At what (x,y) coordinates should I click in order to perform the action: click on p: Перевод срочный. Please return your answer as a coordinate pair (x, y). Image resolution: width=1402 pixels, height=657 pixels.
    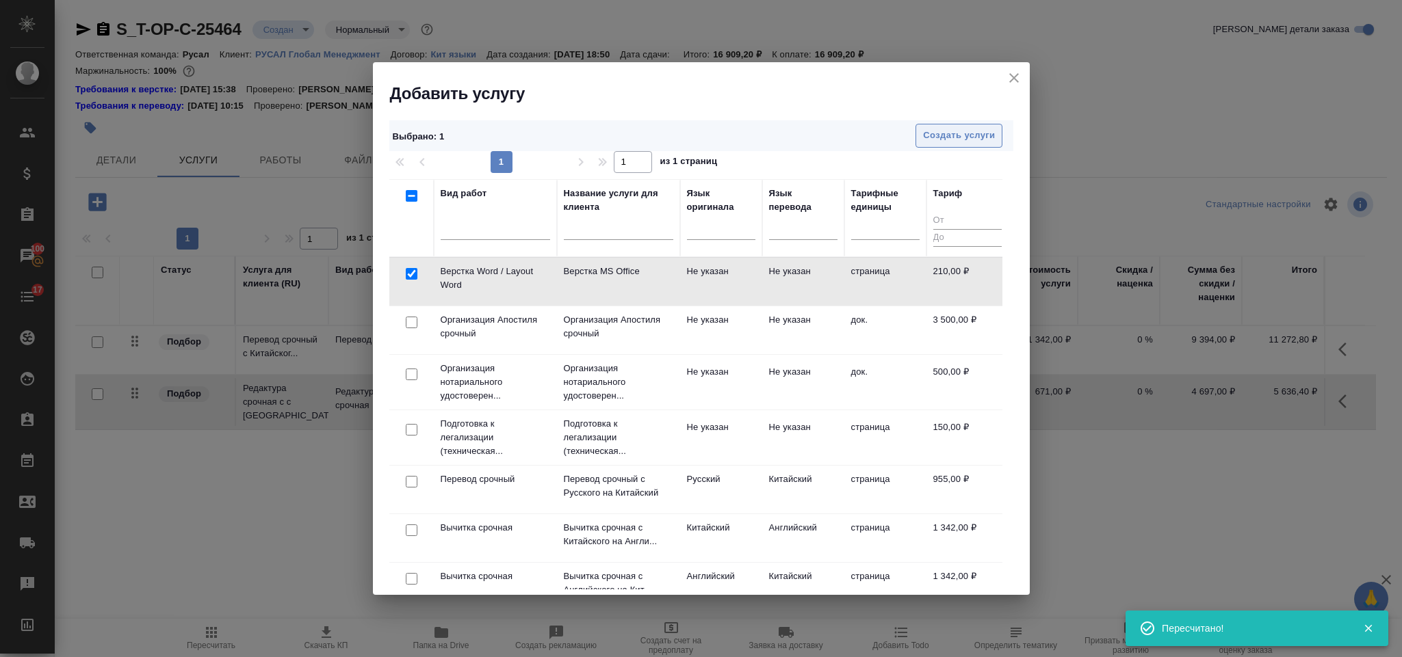
    Looking at the image, I should click on (495, 480).